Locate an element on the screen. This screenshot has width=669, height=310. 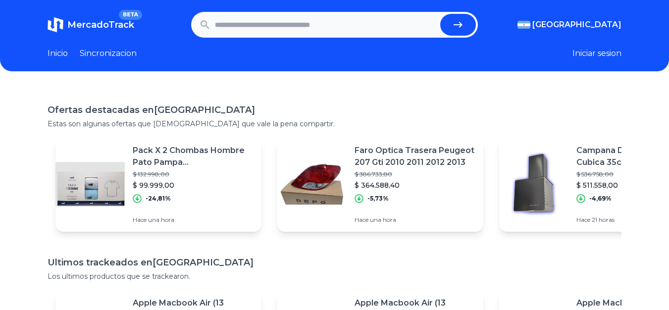
p: -24,81% is located at coordinates (158, 198).